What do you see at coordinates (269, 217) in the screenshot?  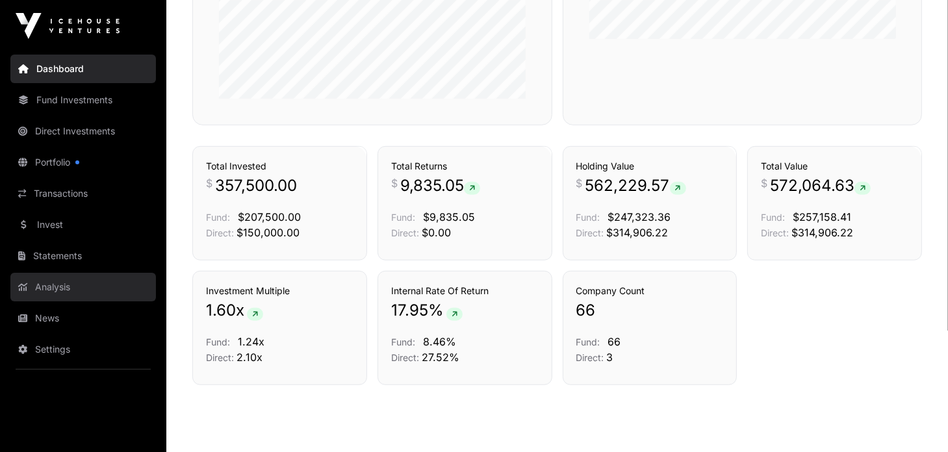 I see `span: $207,500.00` at bounding box center [269, 217].